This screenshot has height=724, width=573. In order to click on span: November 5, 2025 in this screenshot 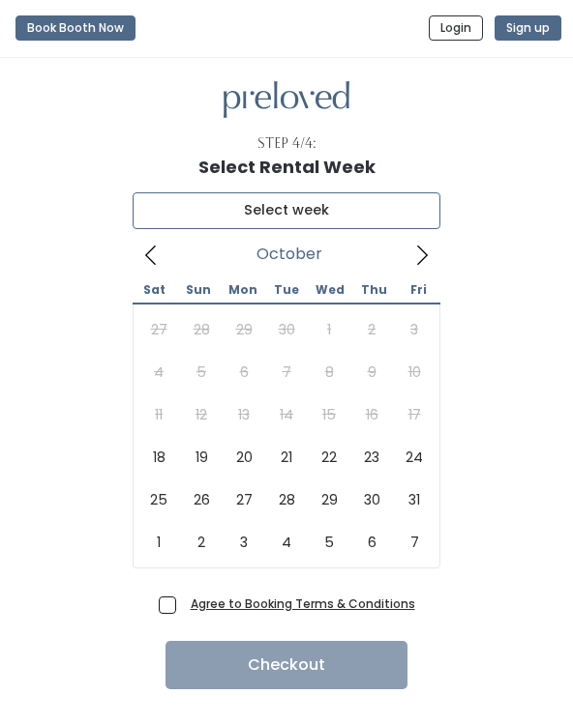, I will do `click(329, 543)`.